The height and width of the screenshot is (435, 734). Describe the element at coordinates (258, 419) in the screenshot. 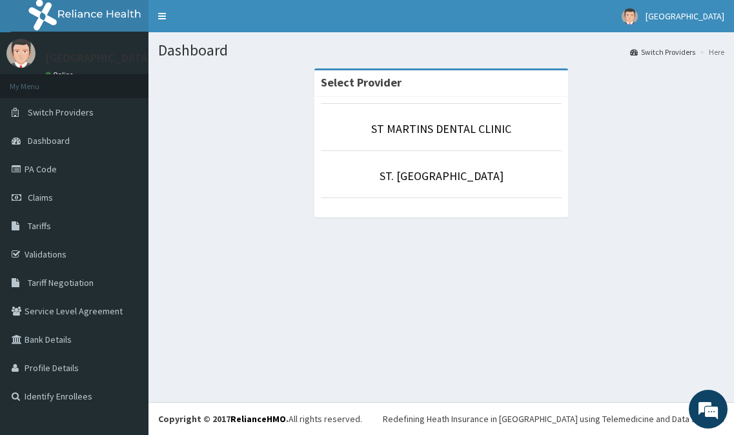

I see `a: RelianceHMO` at that location.